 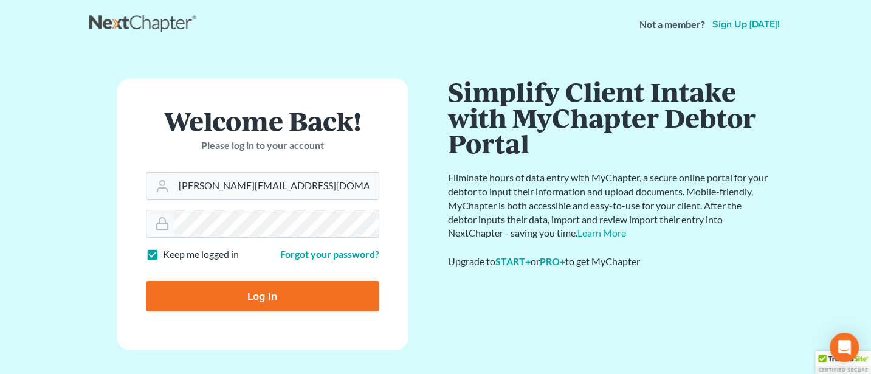 I want to click on a: PRO+, so click(x=552, y=261).